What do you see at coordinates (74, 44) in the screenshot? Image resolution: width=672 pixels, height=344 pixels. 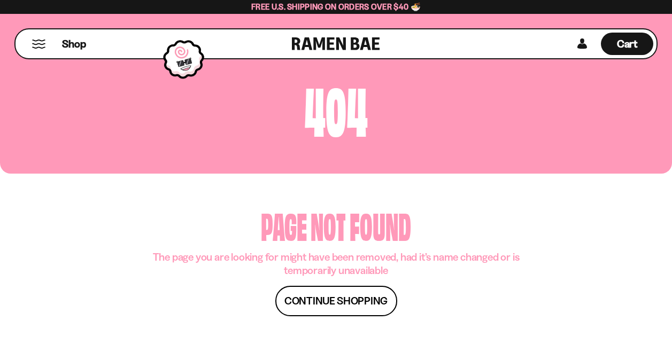 I see `a: Shop` at bounding box center [74, 44].